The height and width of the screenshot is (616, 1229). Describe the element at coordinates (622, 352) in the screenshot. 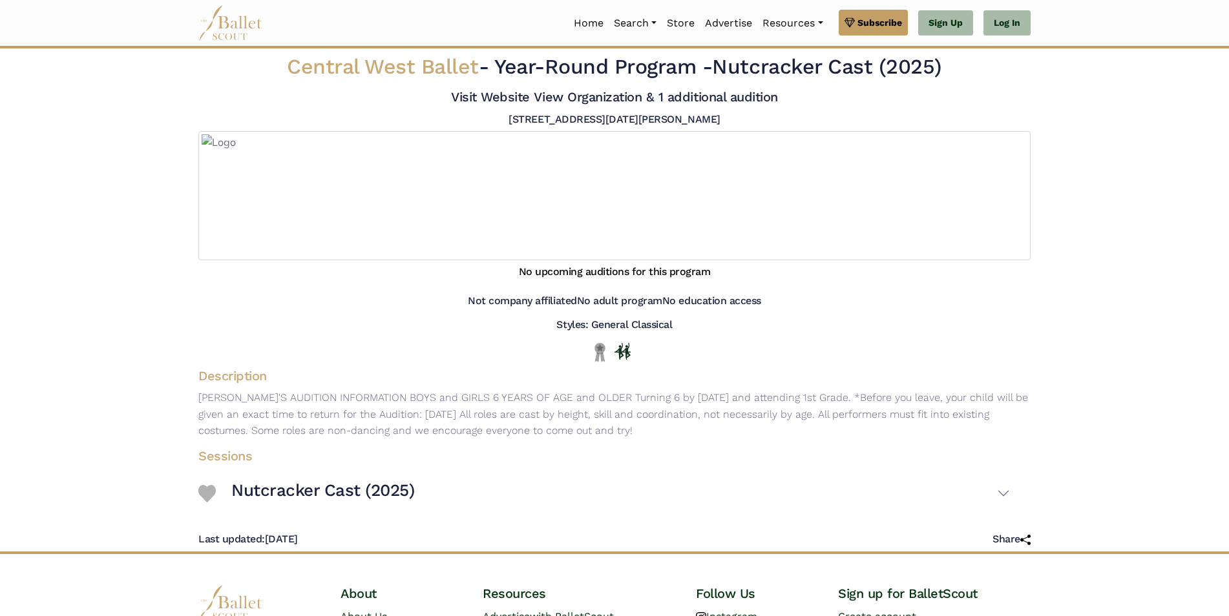

I see `img: In Person` at that location.